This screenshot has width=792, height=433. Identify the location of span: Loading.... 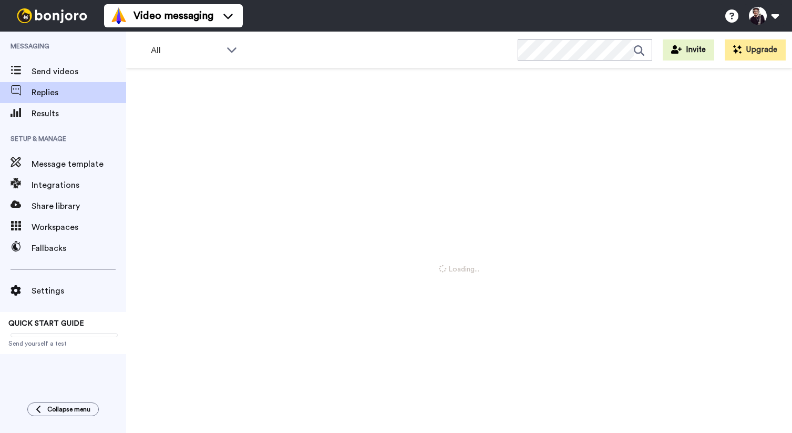
(459, 269).